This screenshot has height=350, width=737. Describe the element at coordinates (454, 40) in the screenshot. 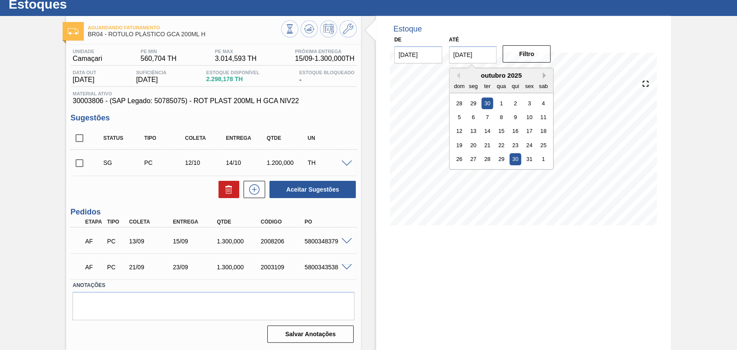

I see `label: Até` at that location.